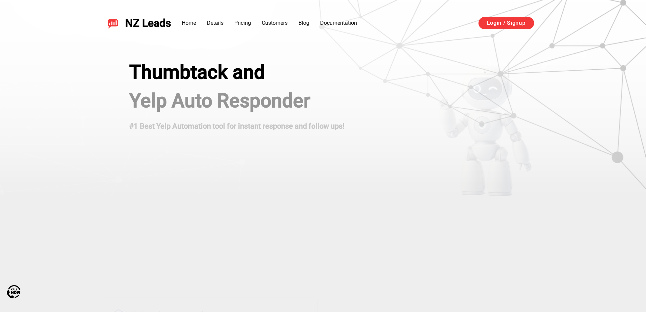 This screenshot has height=312, width=646. Describe the element at coordinates (275, 23) in the screenshot. I see `a: Customers` at that location.